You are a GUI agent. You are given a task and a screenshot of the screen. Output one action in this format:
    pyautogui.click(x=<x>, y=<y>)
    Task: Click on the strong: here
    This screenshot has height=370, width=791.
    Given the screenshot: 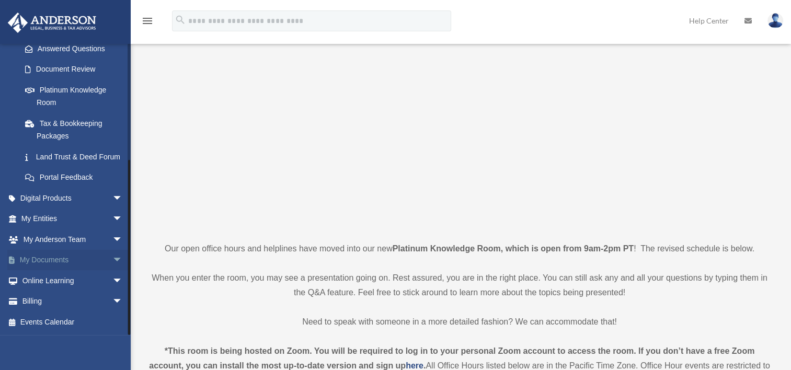 What is the action you would take?
    pyautogui.click(x=414, y=365)
    